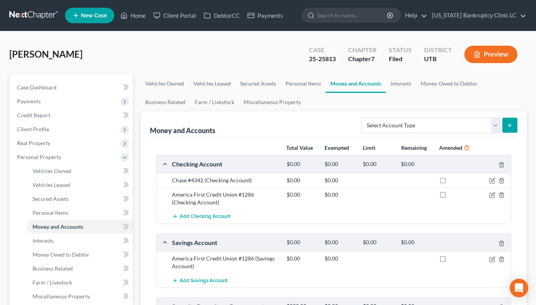 This screenshot has width=536, height=305. I want to click on a: Case Dashboard, so click(72, 88).